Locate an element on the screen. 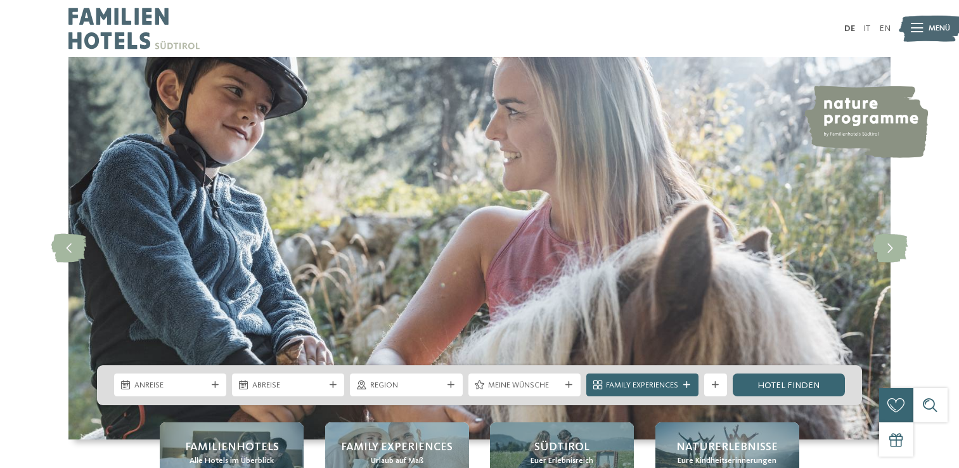  img: Familienhotels Südtirol: The happy family places is located at coordinates (479, 248).